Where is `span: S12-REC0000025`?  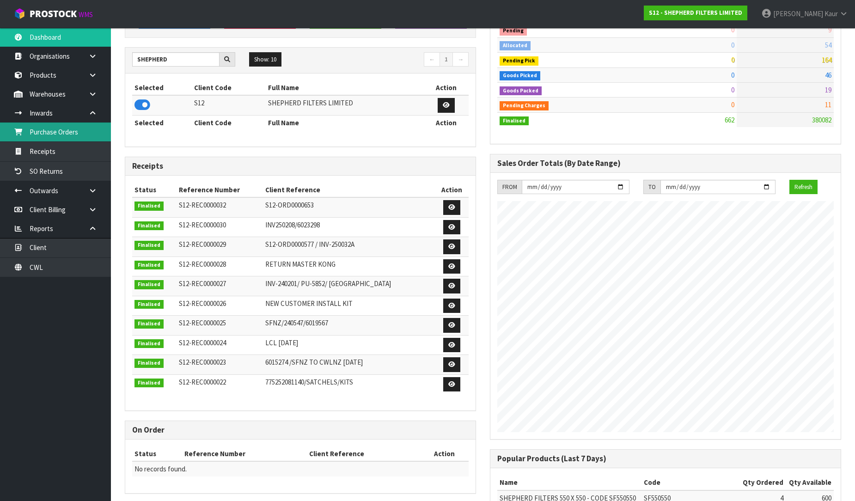 span: S12-REC0000025 is located at coordinates (202, 323).